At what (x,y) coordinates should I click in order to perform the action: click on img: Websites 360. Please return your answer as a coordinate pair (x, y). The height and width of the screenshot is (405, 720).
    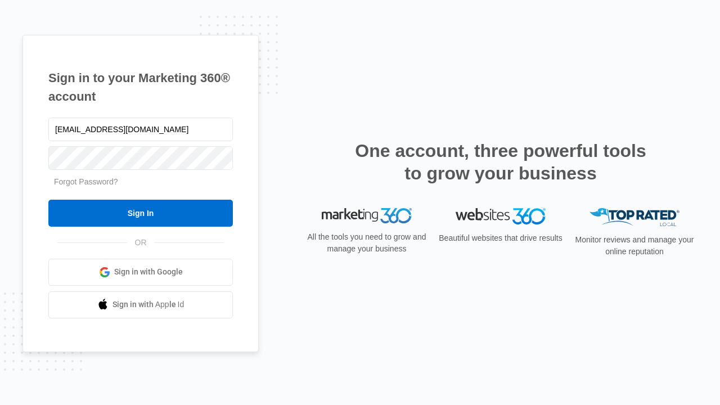
    Looking at the image, I should click on (501, 216).